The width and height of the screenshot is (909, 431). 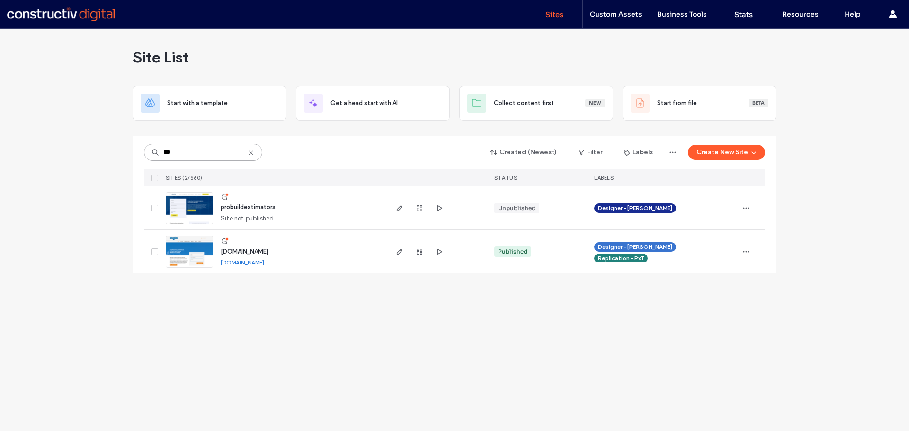 What do you see at coordinates (677, 103) in the screenshot?
I see `span: Start from file` at bounding box center [677, 103].